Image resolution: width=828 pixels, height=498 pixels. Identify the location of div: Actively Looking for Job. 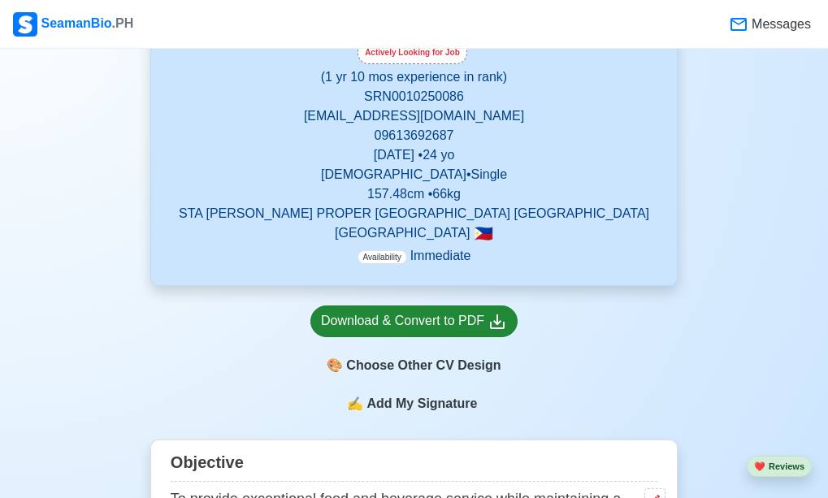
(412, 53).